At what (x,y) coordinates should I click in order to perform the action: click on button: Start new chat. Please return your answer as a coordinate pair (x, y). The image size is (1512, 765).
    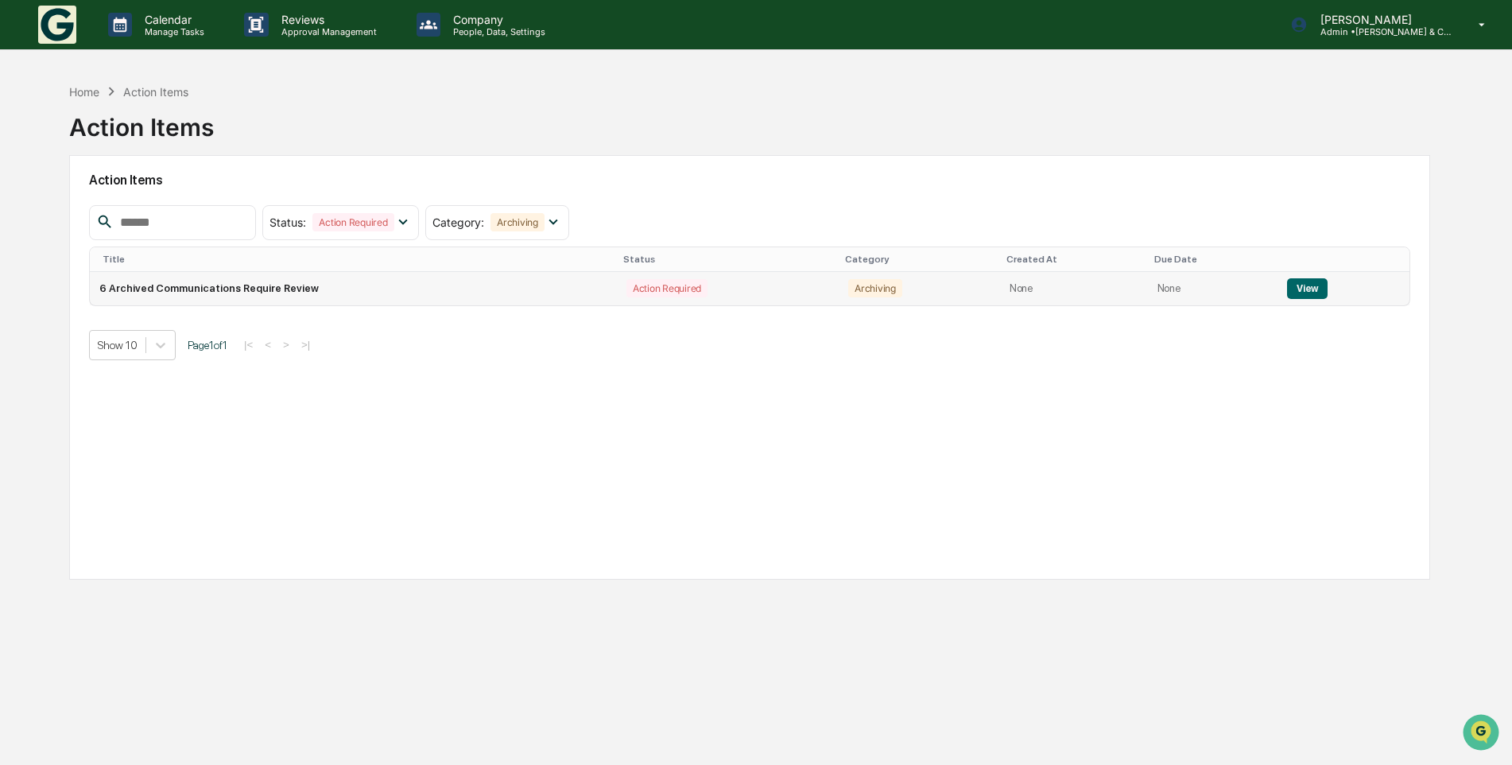
    Looking at the image, I should click on (280, 136).